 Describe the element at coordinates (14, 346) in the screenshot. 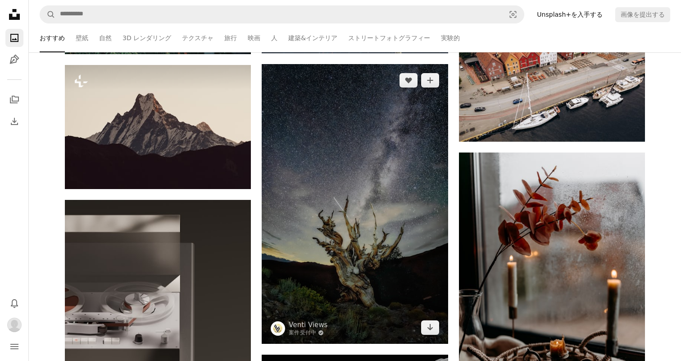

I see `button: メニュー` at that location.